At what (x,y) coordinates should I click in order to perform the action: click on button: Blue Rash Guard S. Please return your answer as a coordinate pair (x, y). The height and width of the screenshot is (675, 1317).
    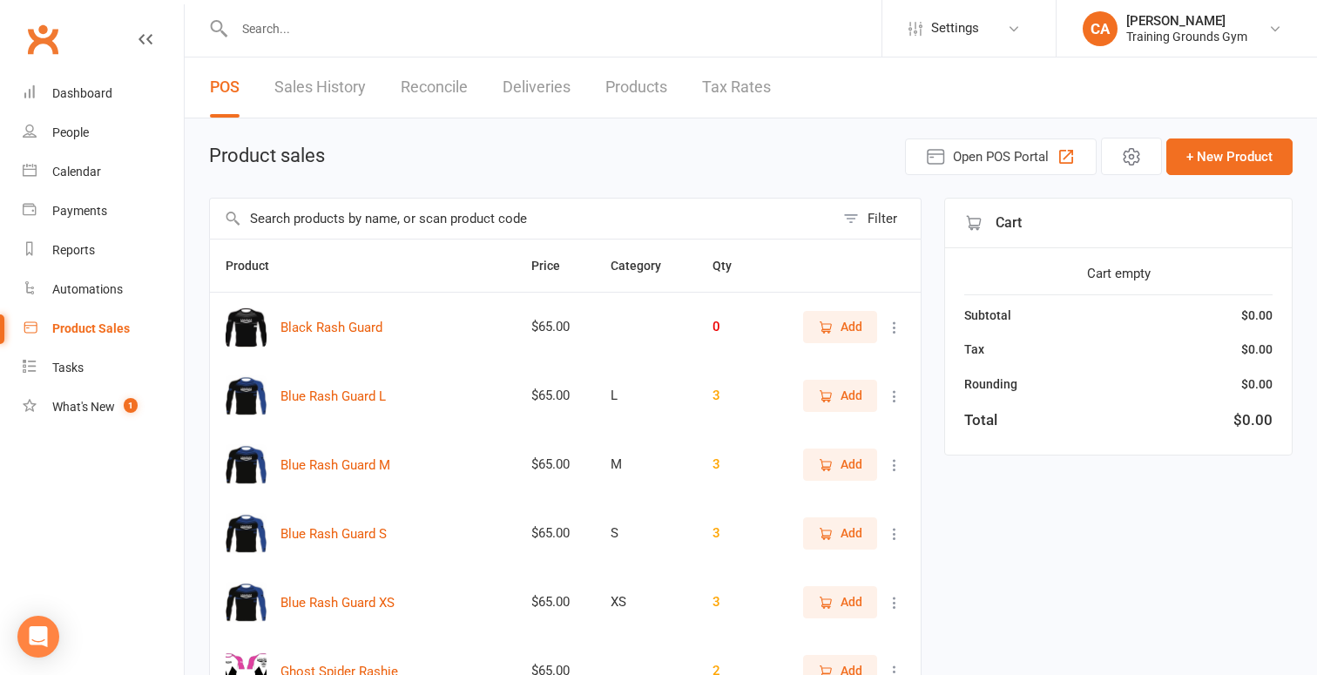
    Looking at the image, I should click on (334, 534).